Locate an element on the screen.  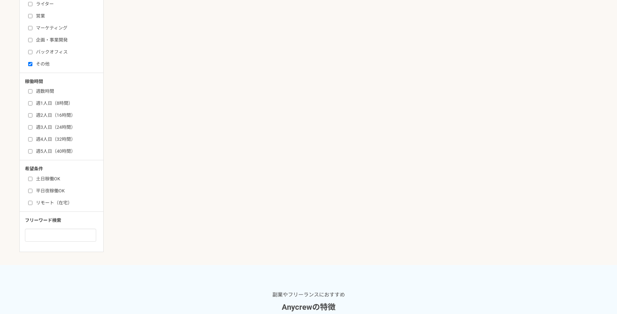
input: 週2人日（16時間） is located at coordinates (30, 115).